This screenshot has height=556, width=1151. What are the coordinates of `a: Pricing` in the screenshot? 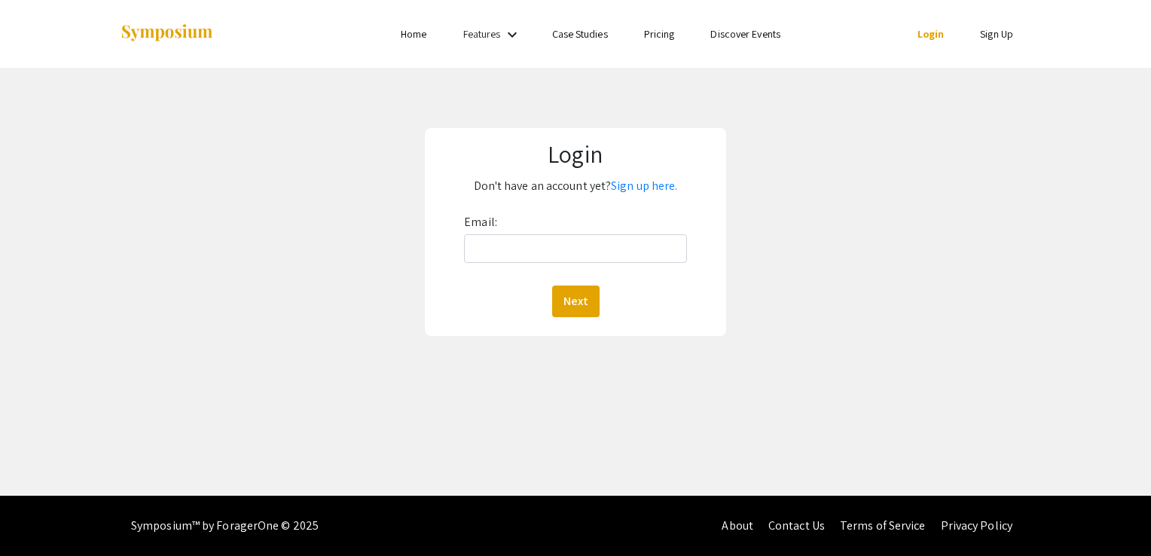 It's located at (659, 34).